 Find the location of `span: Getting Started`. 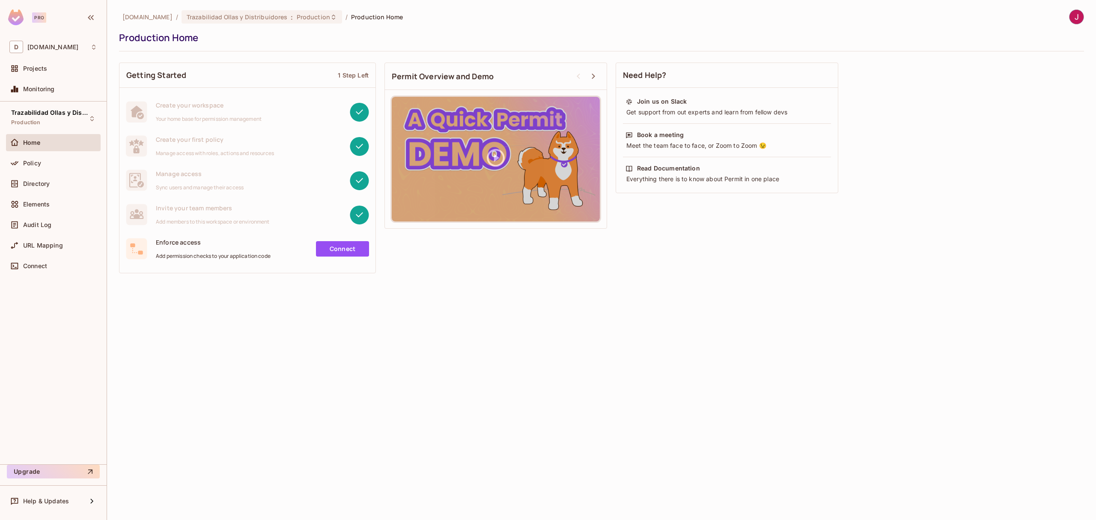

span: Getting Started is located at coordinates (156, 75).